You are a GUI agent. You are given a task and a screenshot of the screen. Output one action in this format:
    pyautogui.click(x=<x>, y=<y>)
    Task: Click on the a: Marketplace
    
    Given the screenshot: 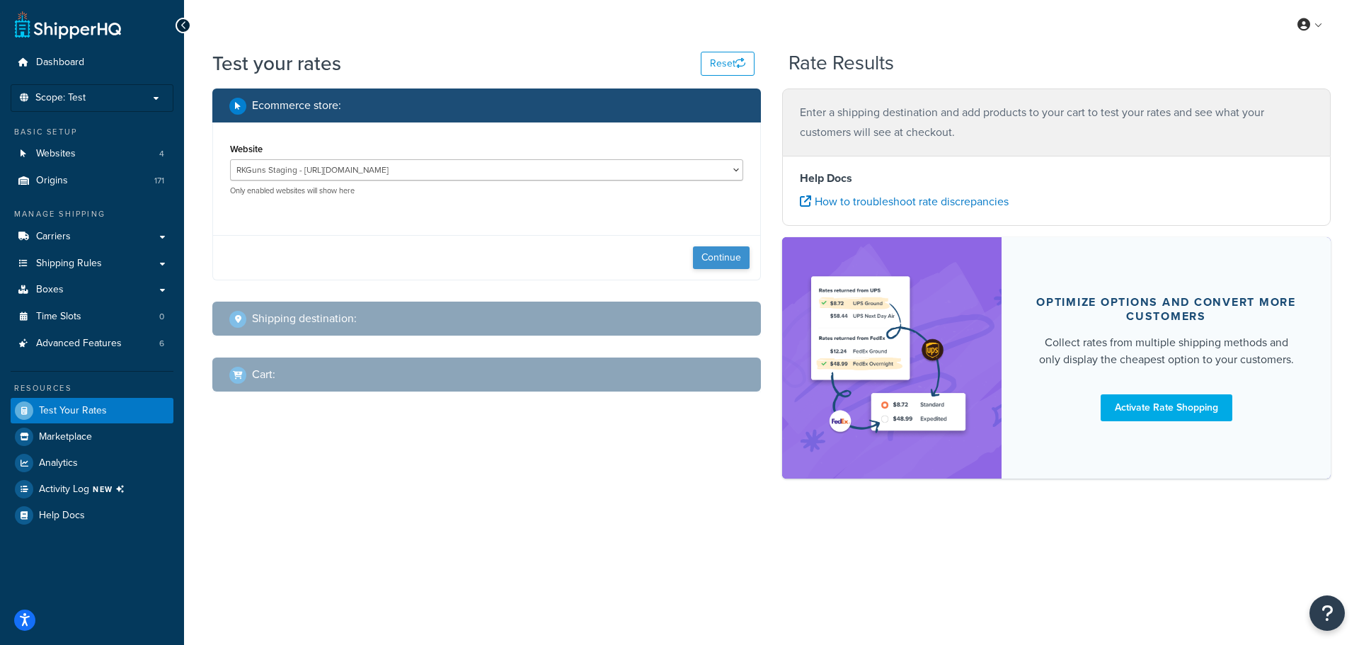 What is the action you would take?
    pyautogui.click(x=92, y=437)
    